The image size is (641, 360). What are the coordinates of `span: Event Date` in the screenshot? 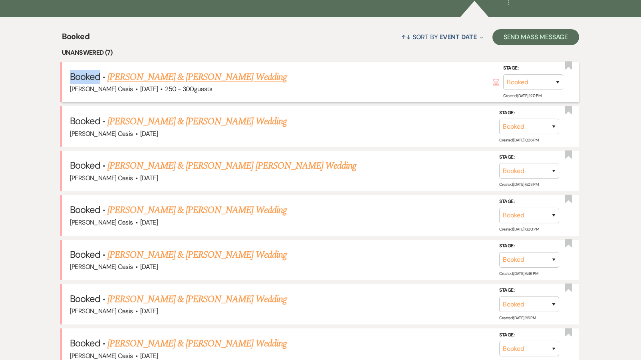 It's located at (458, 37).